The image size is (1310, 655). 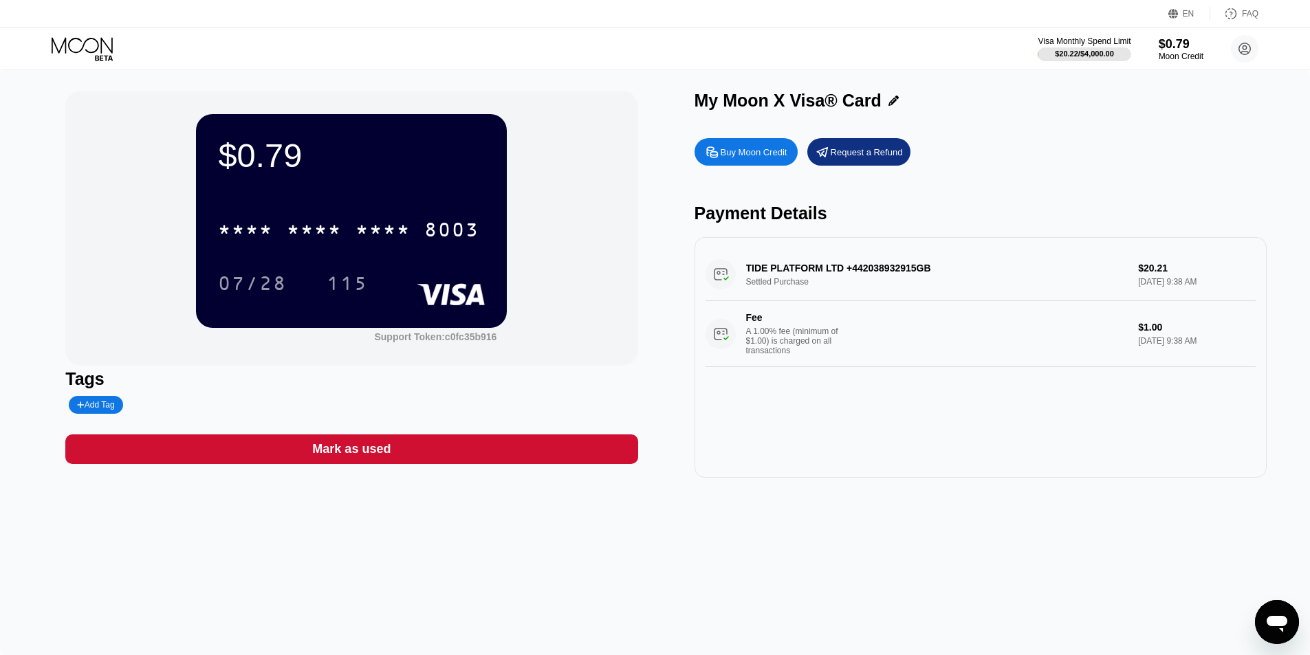 What do you see at coordinates (981, 213) in the screenshot?
I see `div: Payment Details` at bounding box center [981, 213].